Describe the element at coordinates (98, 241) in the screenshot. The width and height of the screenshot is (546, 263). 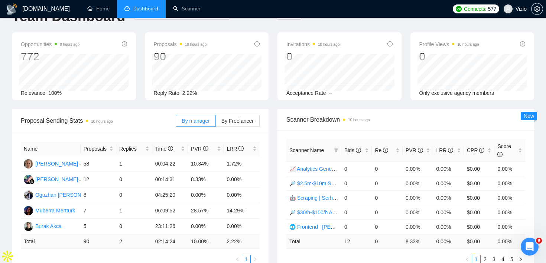
I see `td: 90` at that location.